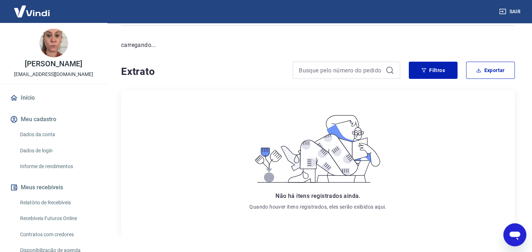  I want to click on a: Recebíveis Futuros Online, so click(58, 218).